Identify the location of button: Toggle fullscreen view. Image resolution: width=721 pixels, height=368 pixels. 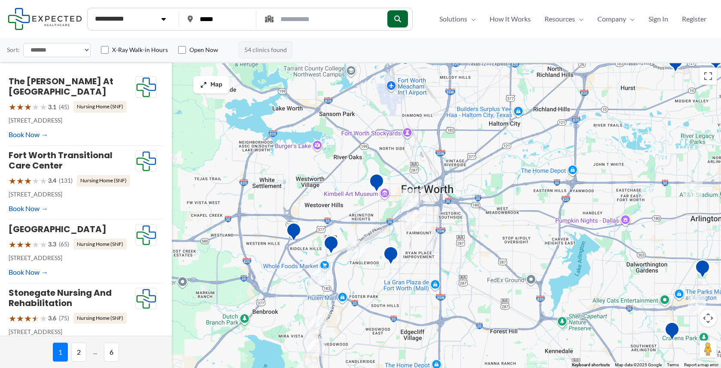
(708, 76).